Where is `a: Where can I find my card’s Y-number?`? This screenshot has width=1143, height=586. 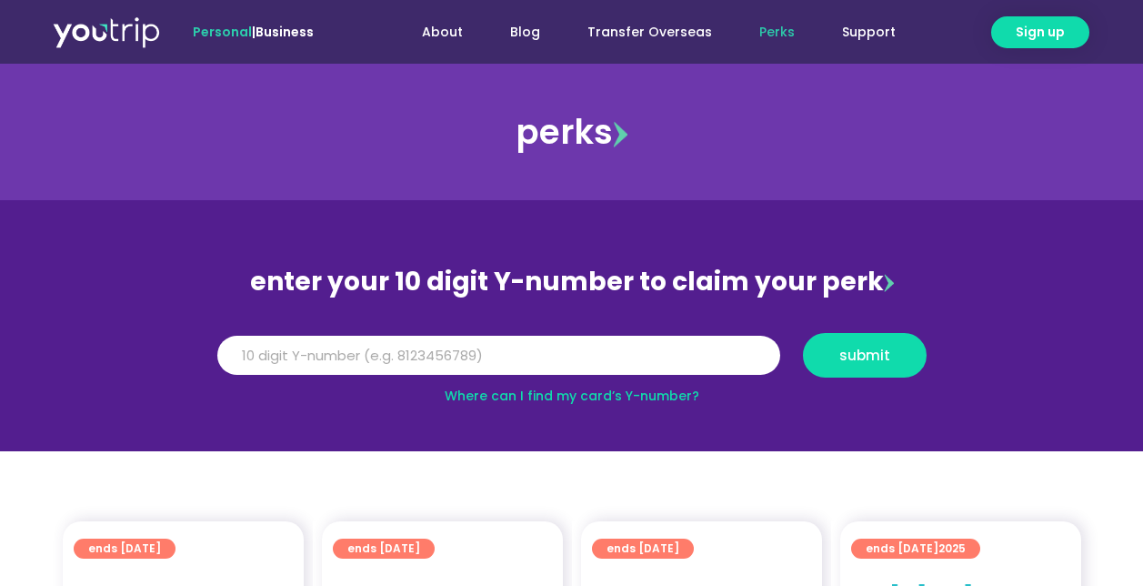
a: Where can I find my card’s Y-number? is located at coordinates (572, 396).